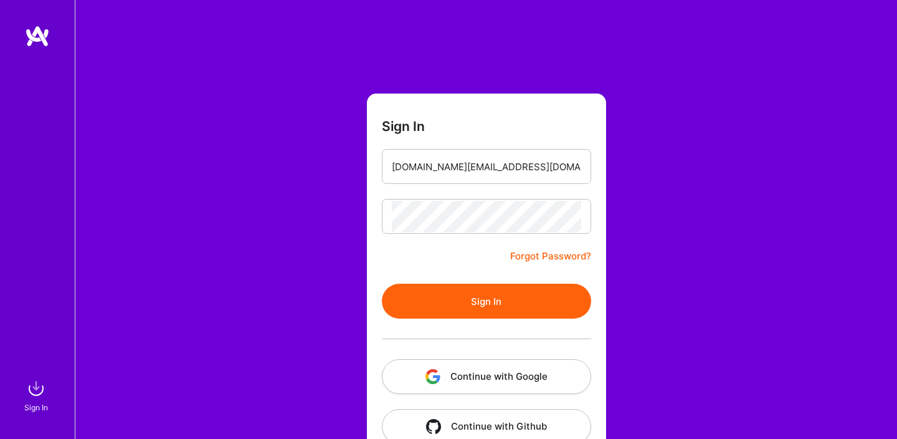 This screenshot has width=897, height=439. What do you see at coordinates (37, 36) in the screenshot?
I see `img: logo` at bounding box center [37, 36].